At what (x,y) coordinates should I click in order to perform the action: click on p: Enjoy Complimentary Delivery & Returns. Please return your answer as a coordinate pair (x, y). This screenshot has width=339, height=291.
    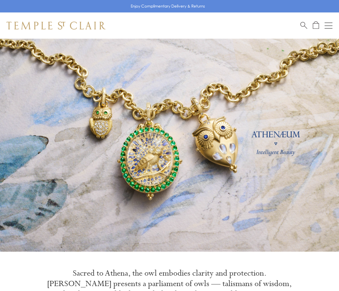
    Looking at the image, I should click on (168, 6).